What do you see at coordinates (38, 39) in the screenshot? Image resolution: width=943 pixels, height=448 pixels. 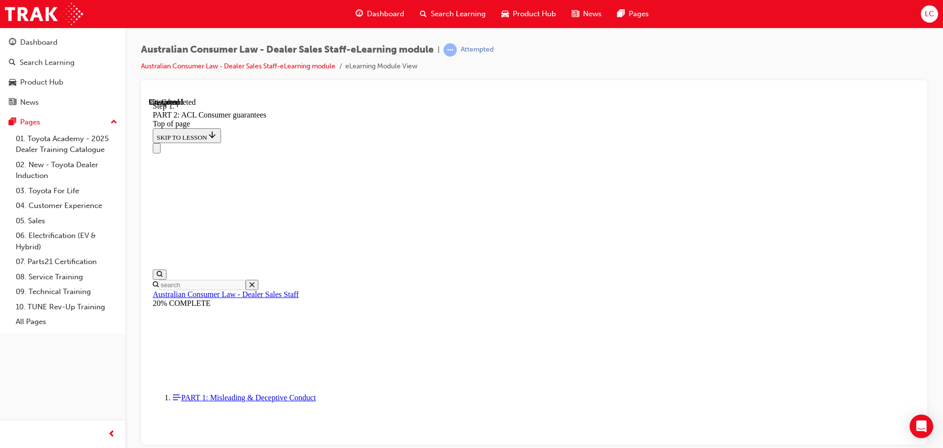 I see `span: SKIP TO LESSON` at bounding box center [38, 39].